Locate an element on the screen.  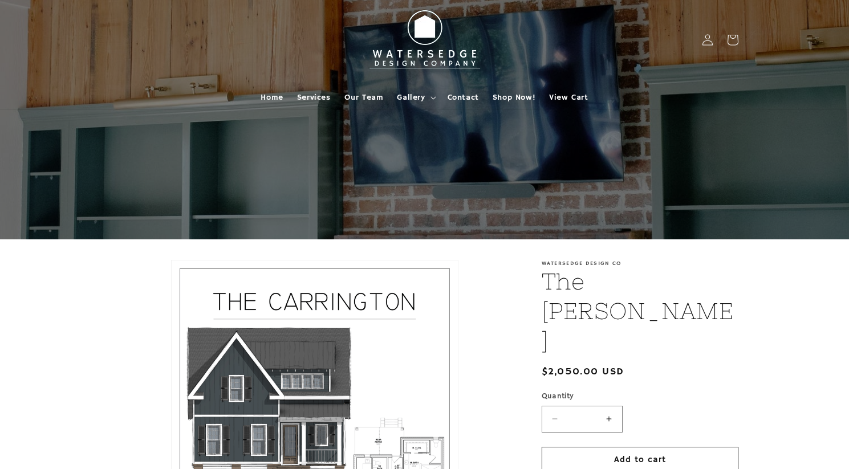
a: Contact is located at coordinates (463, 97).